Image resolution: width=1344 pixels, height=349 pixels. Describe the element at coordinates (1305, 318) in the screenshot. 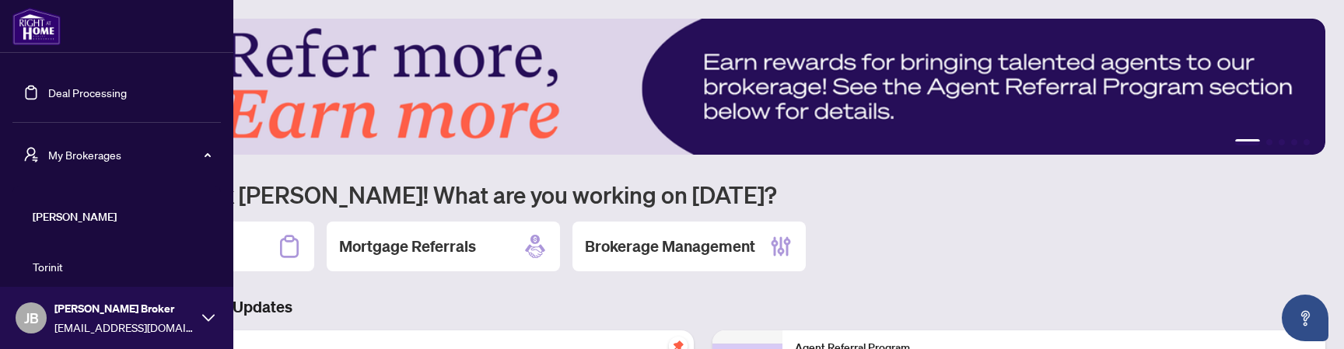

I see `button: Open asap` at that location.